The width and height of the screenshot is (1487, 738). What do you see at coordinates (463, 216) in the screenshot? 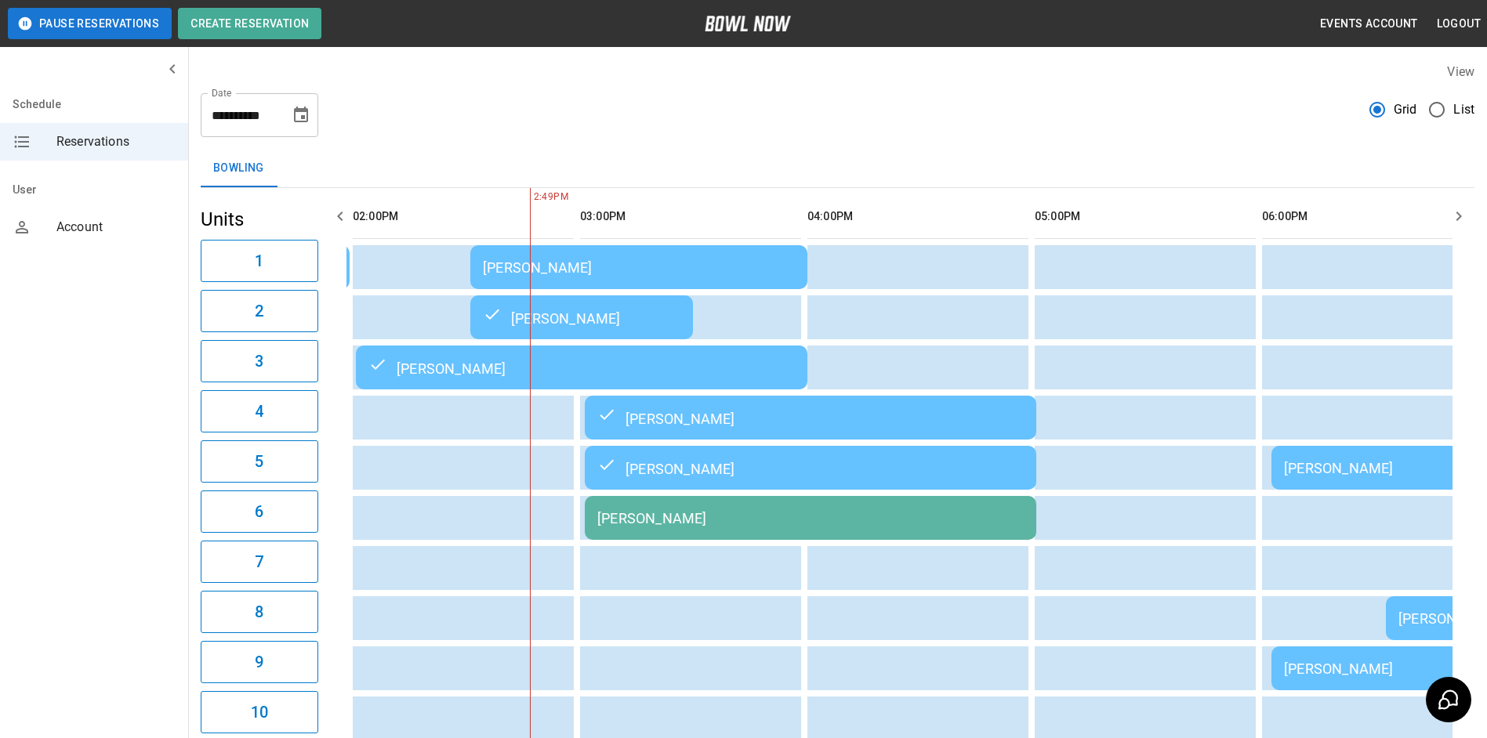
I see `th: 02:00PM` at bounding box center [463, 216].